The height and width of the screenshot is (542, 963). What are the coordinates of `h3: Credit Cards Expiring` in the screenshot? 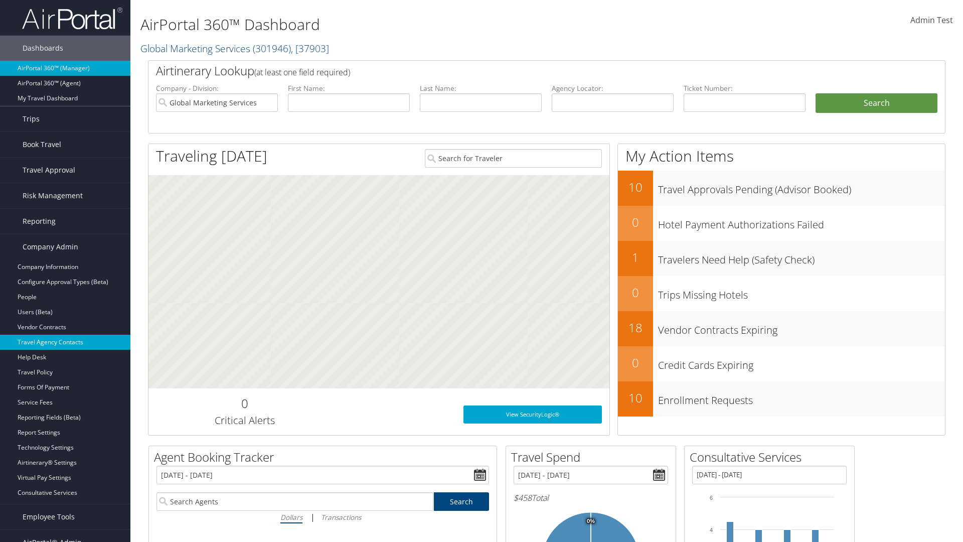 It's located at (802, 363).